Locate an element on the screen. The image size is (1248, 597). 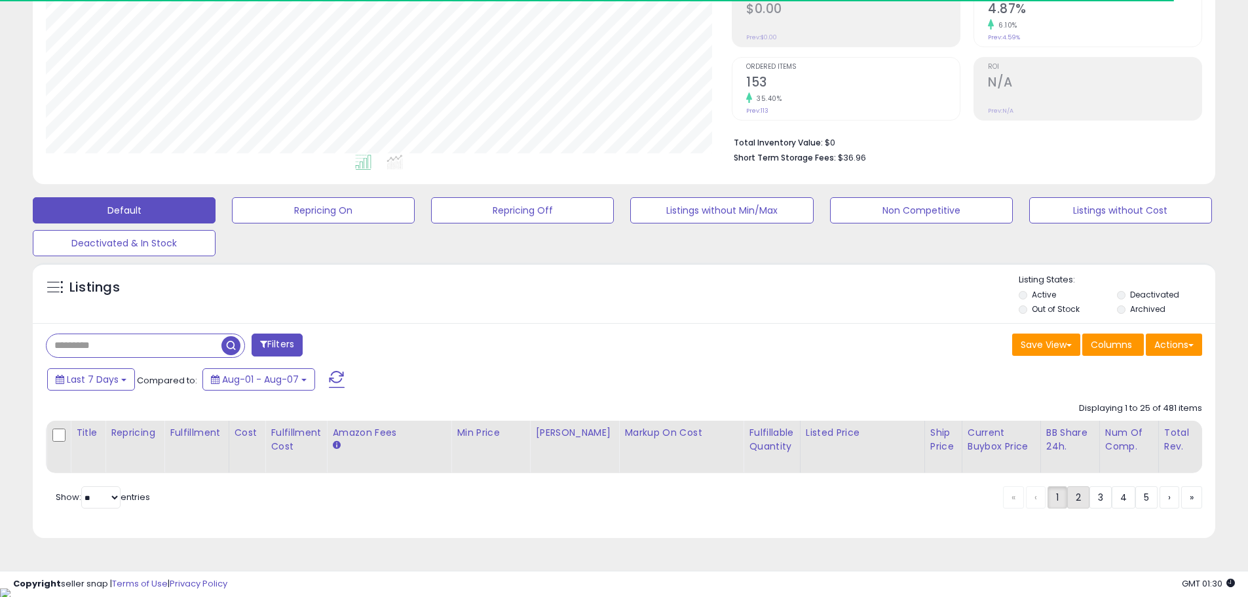
div: Total Rev. is located at coordinates (1188, 440).